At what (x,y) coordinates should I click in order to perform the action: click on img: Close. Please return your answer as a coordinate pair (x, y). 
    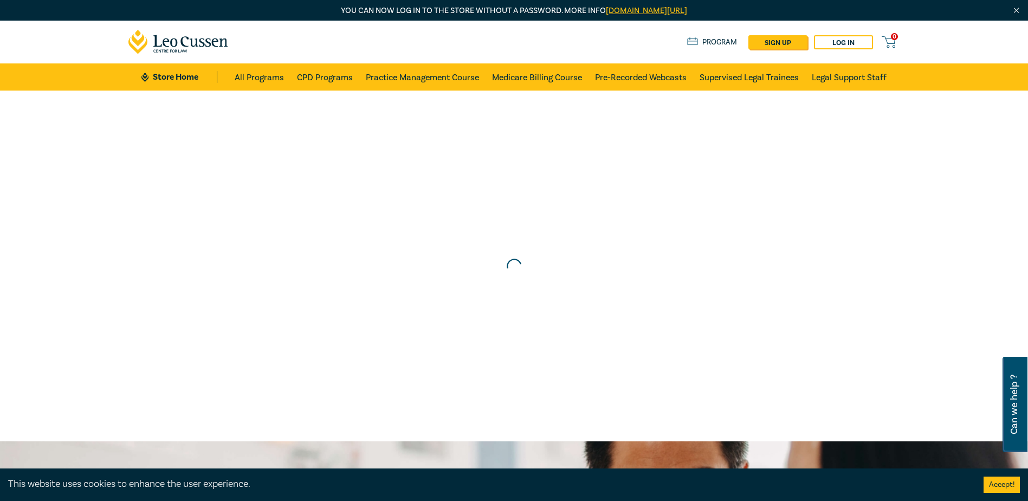
    Looking at the image, I should click on (1016, 10).